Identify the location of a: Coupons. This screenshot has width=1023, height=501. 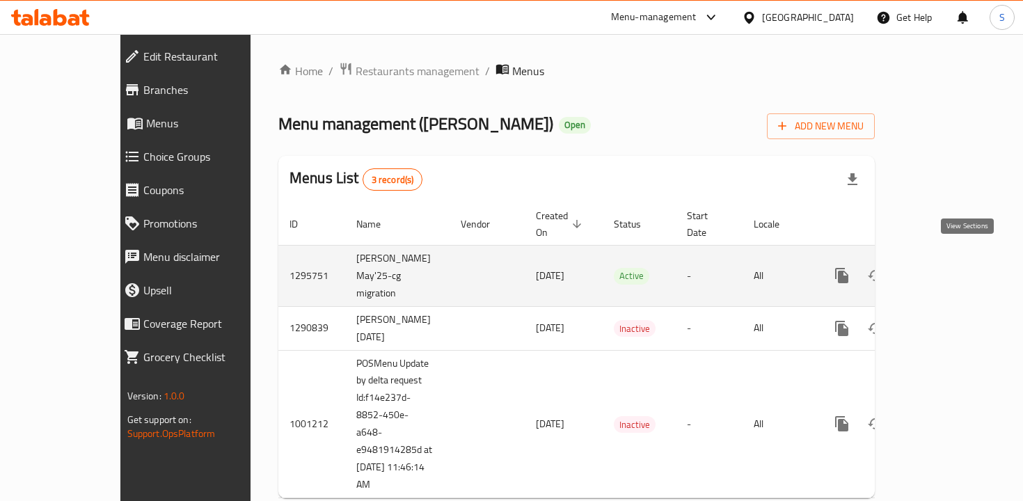
(202, 190).